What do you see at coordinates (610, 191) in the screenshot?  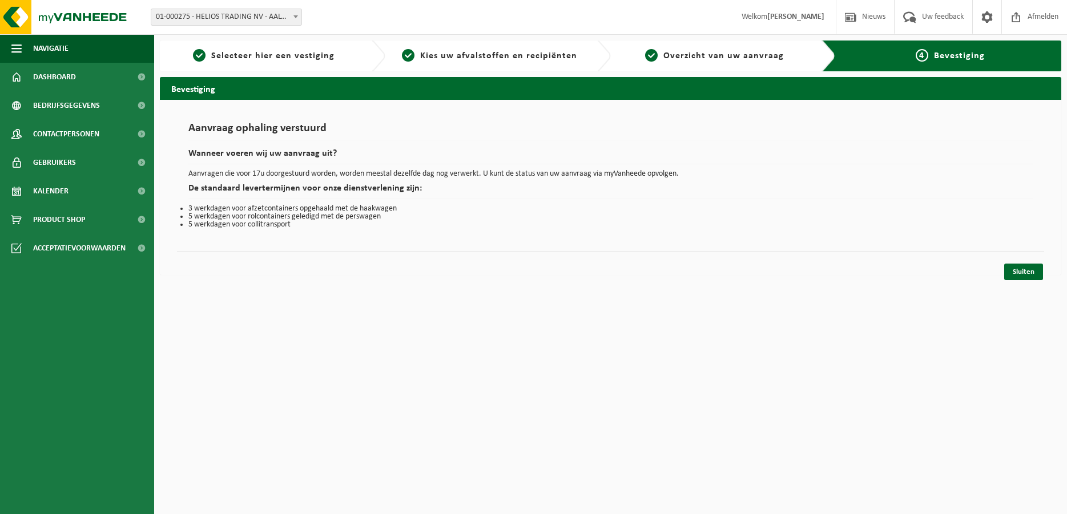 I see `h2: De standaard levertermijnen voor onze dienstverlening zijn:` at bounding box center [610, 191].